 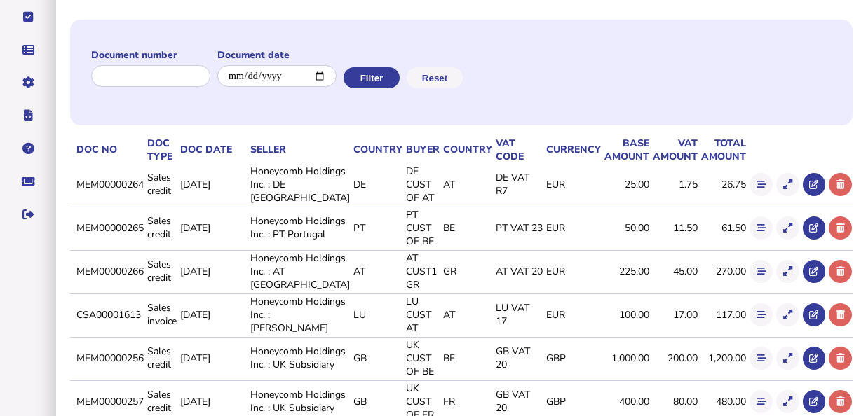 I want to click on td: GBP, so click(x=572, y=358).